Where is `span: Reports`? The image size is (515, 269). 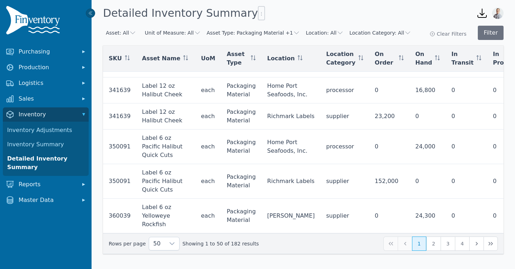 span: Reports is located at coordinates (47, 185).